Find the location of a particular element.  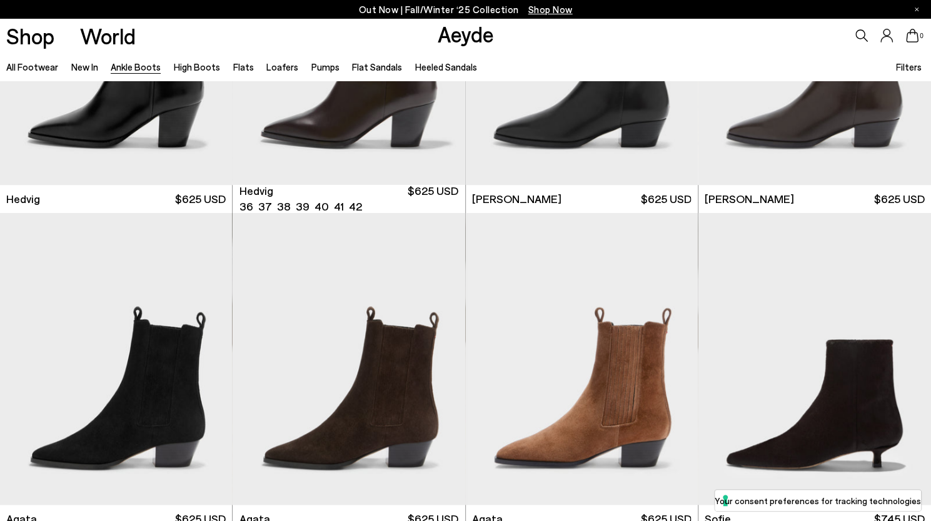

a: Shop is located at coordinates (30, 36).